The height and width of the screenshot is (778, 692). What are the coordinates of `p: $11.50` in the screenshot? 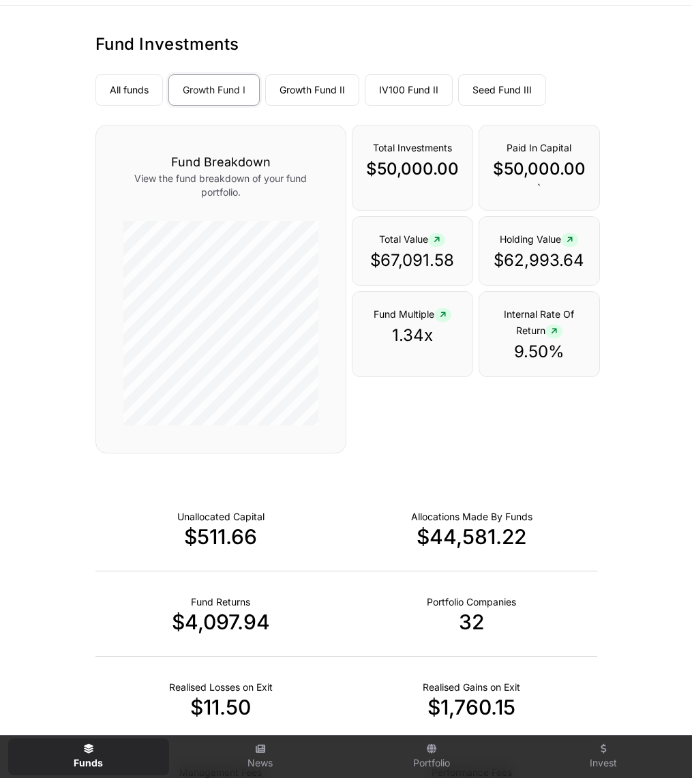 It's located at (221, 707).